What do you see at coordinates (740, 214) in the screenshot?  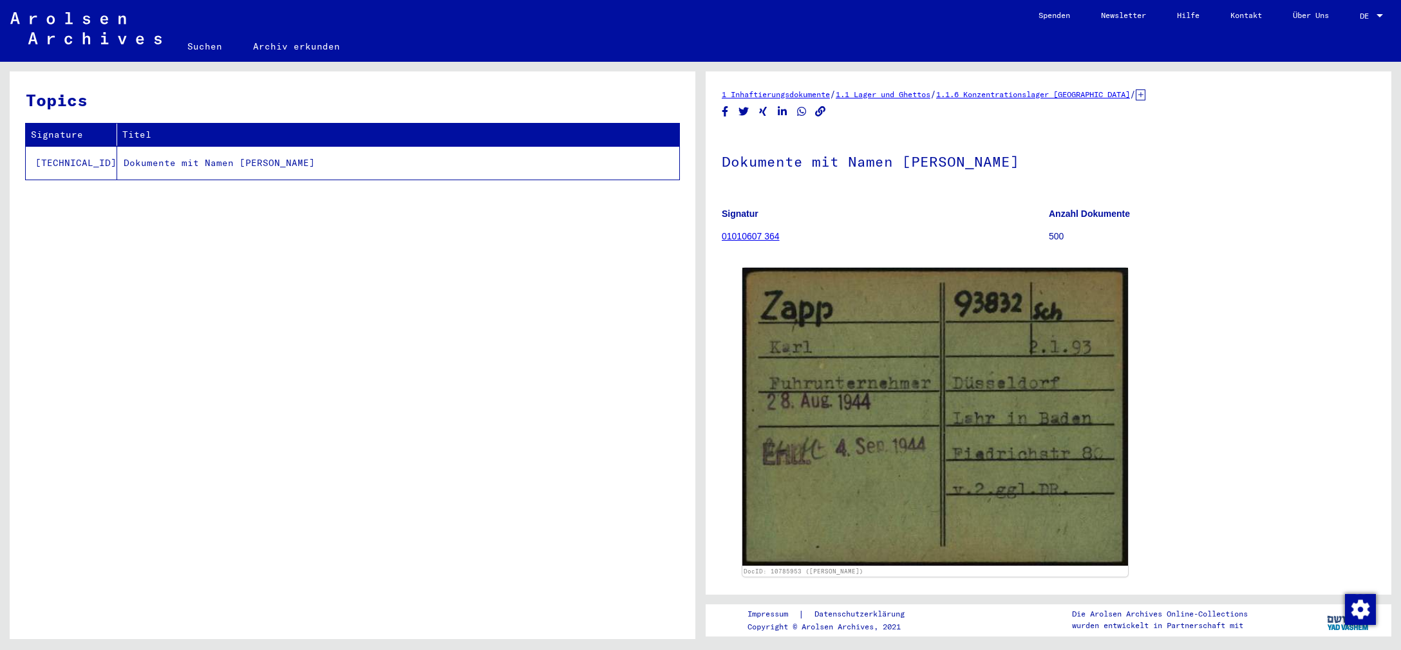 I see `b: Signatur` at bounding box center [740, 214].